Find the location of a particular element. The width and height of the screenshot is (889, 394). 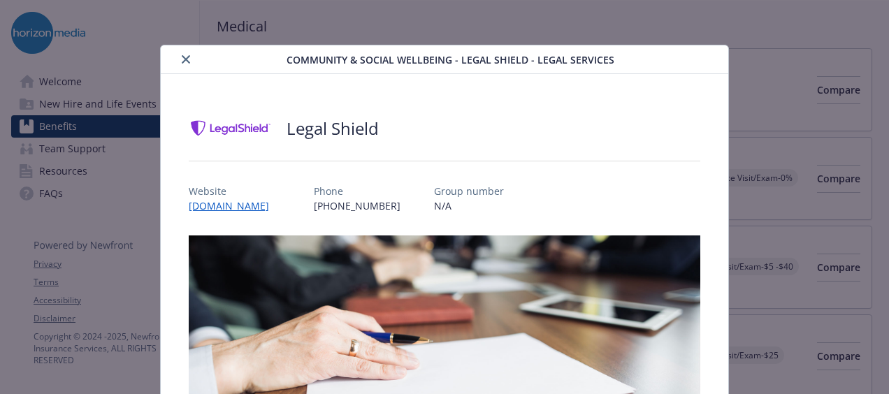

p: Phone is located at coordinates (357, 191).